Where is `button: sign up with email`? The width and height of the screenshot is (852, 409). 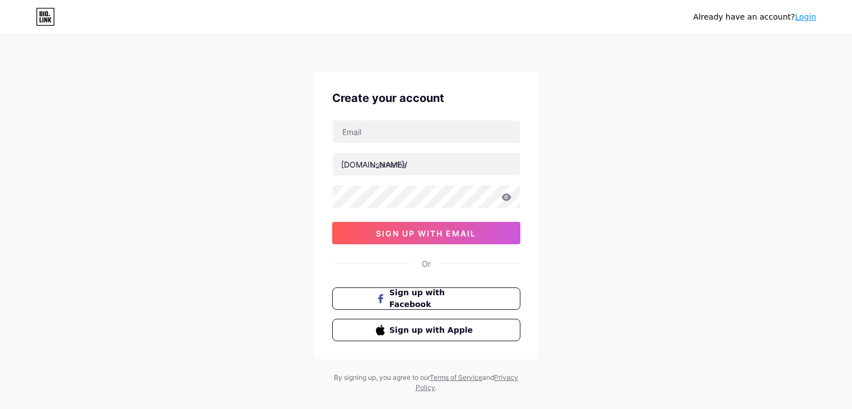 button: sign up with email is located at coordinates (426, 233).